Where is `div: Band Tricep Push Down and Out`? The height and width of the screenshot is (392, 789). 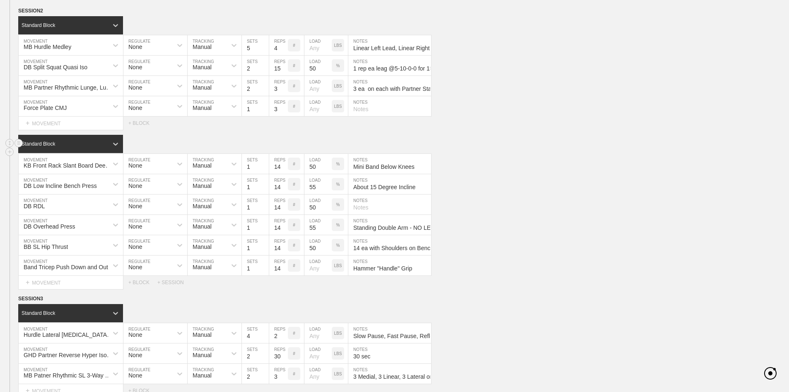 div: Band Tricep Push Down and Out is located at coordinates (66, 267).